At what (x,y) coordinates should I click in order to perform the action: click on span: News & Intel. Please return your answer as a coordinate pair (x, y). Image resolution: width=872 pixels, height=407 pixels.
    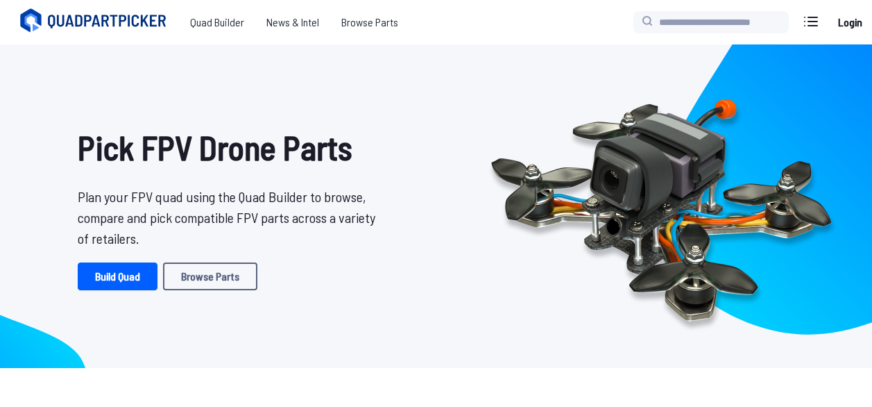
    Looking at the image, I should click on (293, 22).